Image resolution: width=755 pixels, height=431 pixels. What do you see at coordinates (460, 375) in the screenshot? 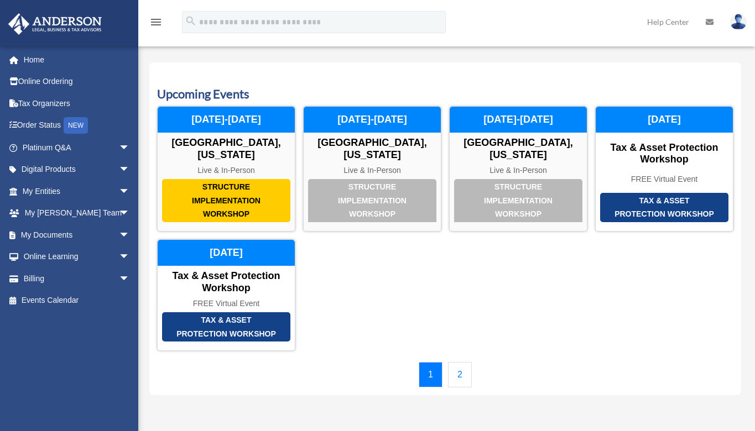
I see `a: 2` at bounding box center [460, 375].